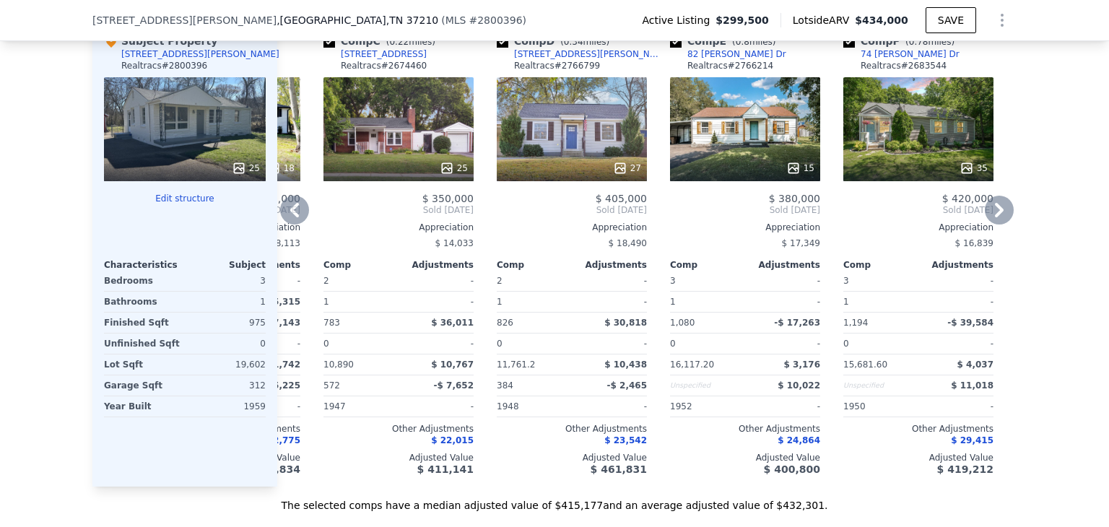 The width and height of the screenshot is (1109, 527). Describe the element at coordinates (281, 243) in the screenshot. I see `span: $ 18,113` at that location.